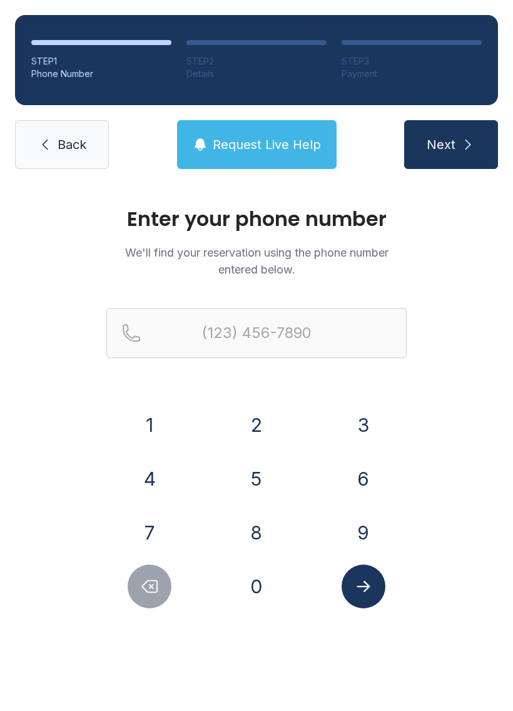 The width and height of the screenshot is (513, 711). I want to click on div: Details, so click(257, 74).